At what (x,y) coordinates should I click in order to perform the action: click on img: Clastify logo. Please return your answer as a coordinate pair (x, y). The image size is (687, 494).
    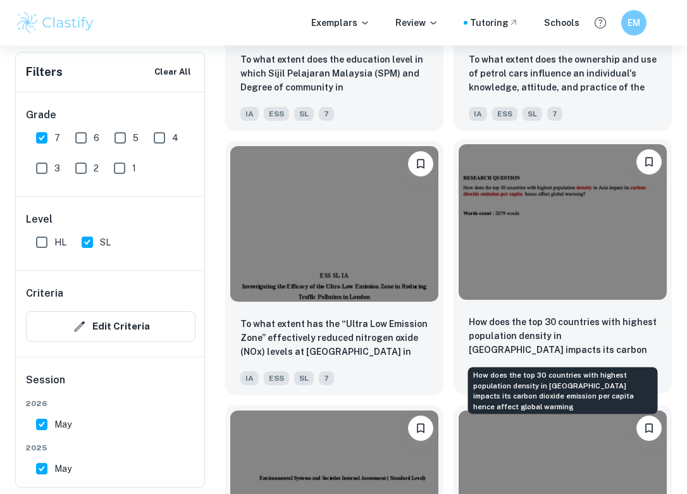
    Looking at the image, I should click on (55, 23).